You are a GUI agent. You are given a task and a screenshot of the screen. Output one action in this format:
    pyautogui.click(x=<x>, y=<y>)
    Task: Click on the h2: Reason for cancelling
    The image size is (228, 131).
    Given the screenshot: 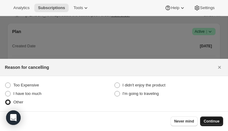 What is the action you would take?
    pyautogui.click(x=27, y=67)
    